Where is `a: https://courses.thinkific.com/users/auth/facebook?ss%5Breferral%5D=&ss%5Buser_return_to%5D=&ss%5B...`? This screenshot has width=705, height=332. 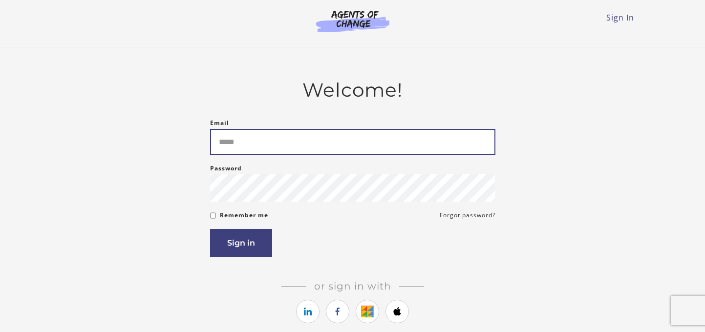 a: https://courses.thinkific.com/users/auth/facebook?ss%5Breferral%5D=&ss%5Buser_return_to%5D=&ss%5B... is located at coordinates (337, 312).